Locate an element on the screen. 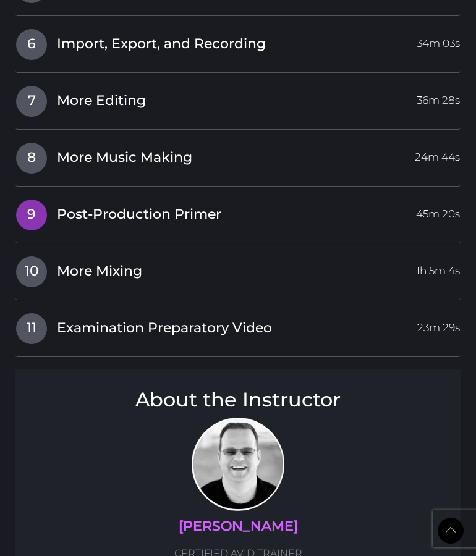 The width and height of the screenshot is (476, 556). a: 6Import, Export, and Recording34m 03s is located at coordinates (238, 41).